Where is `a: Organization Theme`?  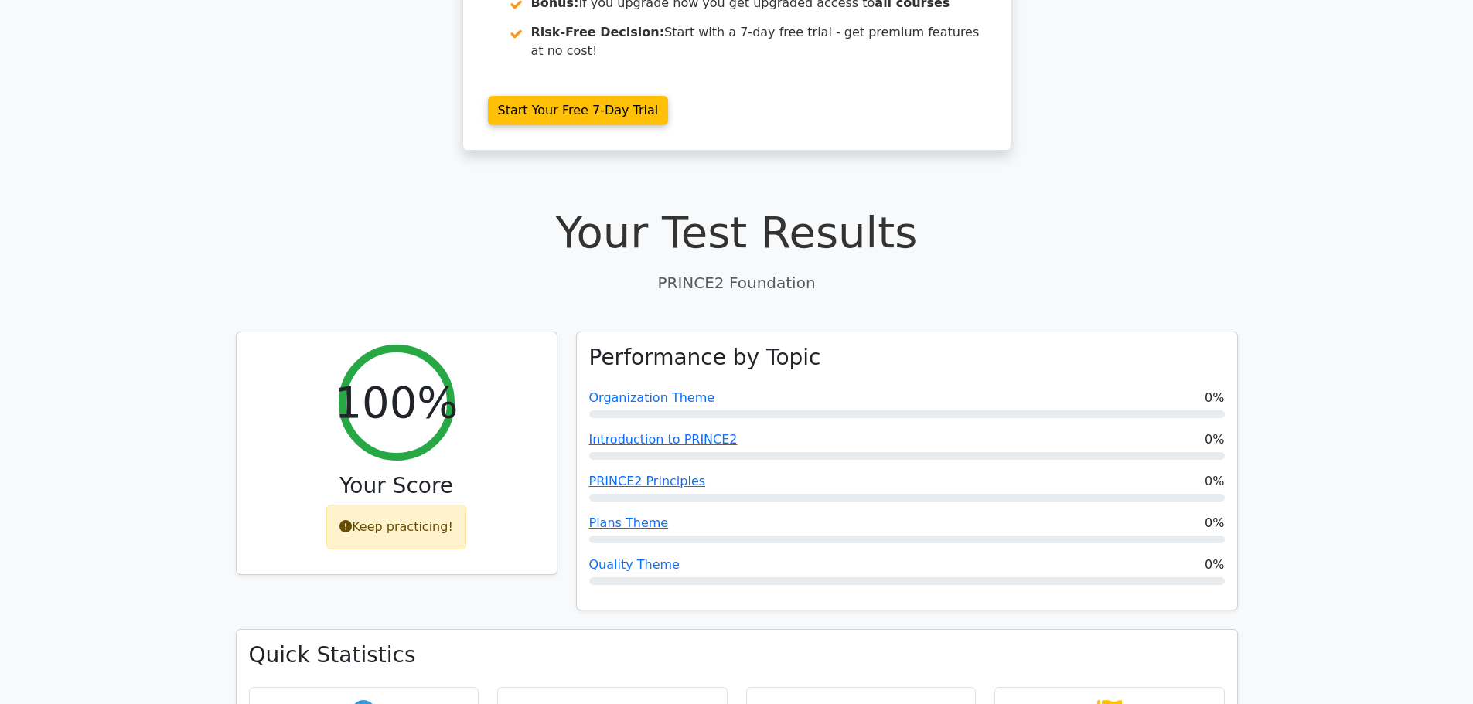 a: Organization Theme is located at coordinates (652, 397).